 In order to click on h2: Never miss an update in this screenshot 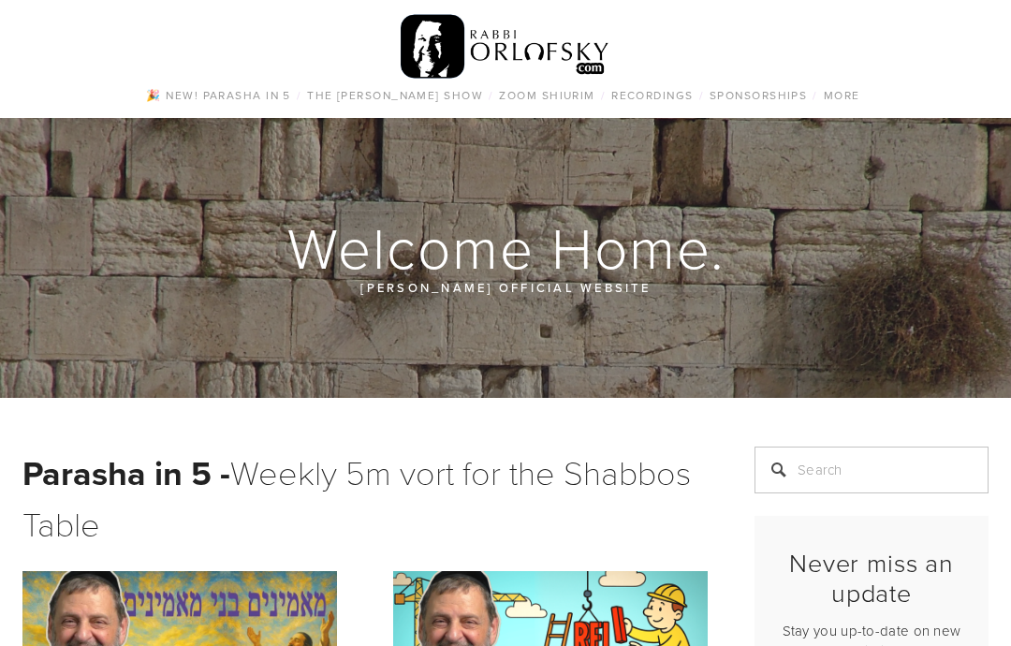, I will do `click(872, 578)`.